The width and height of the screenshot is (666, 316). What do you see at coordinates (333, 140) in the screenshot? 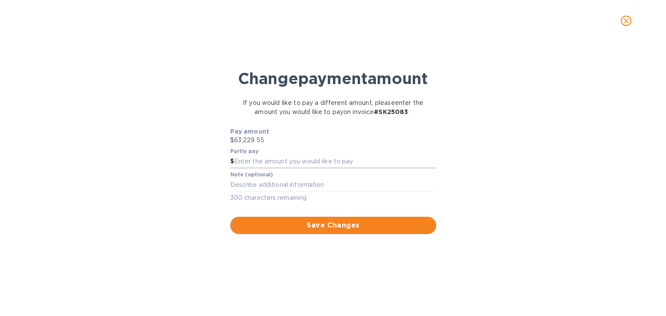
I see `p: $63,229.55` at bounding box center [333, 140].